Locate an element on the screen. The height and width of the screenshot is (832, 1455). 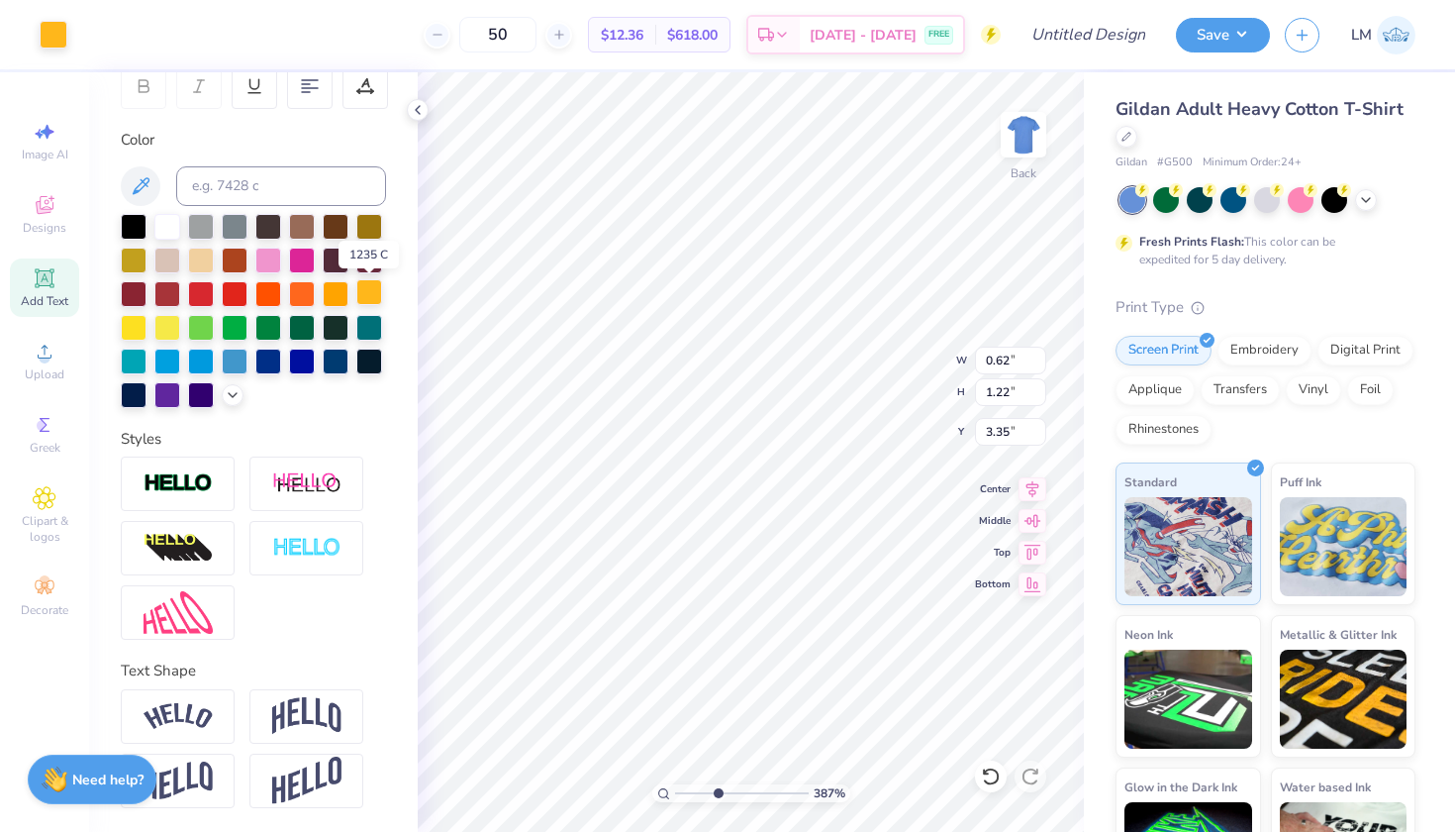
span: Glow in the Dark Ink is located at coordinates (1181, 786).